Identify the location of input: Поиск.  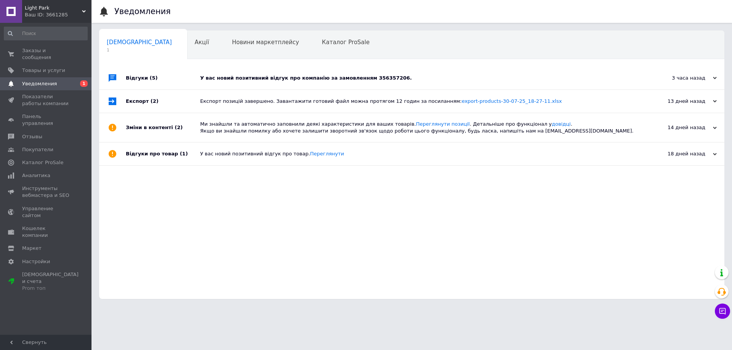
(46, 34).